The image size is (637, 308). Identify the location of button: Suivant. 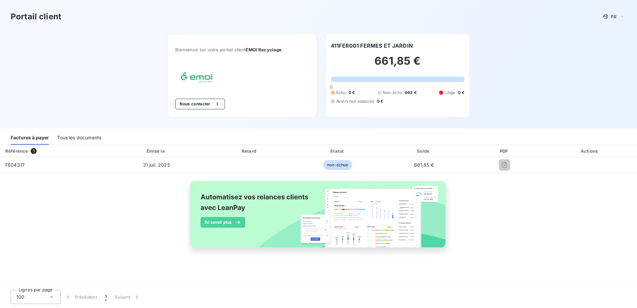
(127, 297).